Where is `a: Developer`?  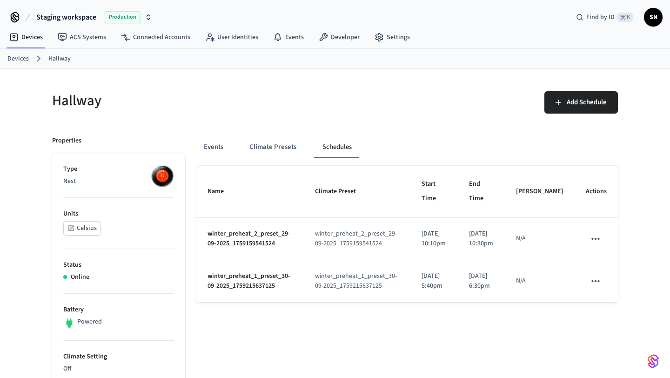
a: Developer is located at coordinates (339, 37).